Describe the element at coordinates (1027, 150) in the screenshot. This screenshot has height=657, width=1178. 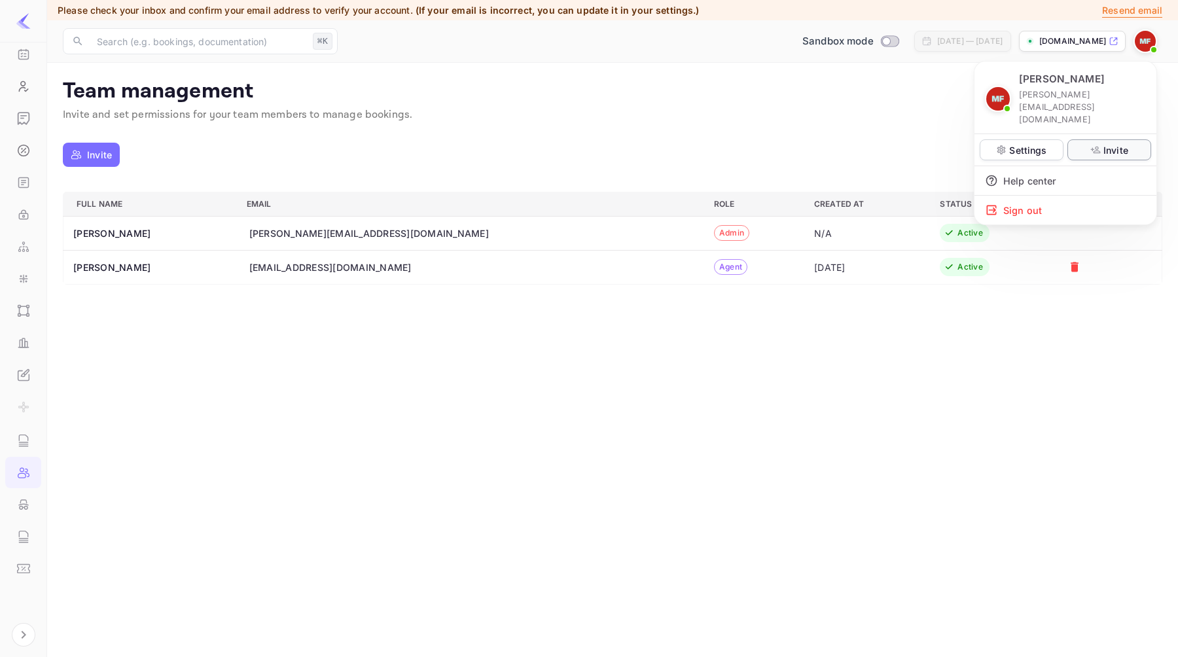
I see `p: Settings` at that location.